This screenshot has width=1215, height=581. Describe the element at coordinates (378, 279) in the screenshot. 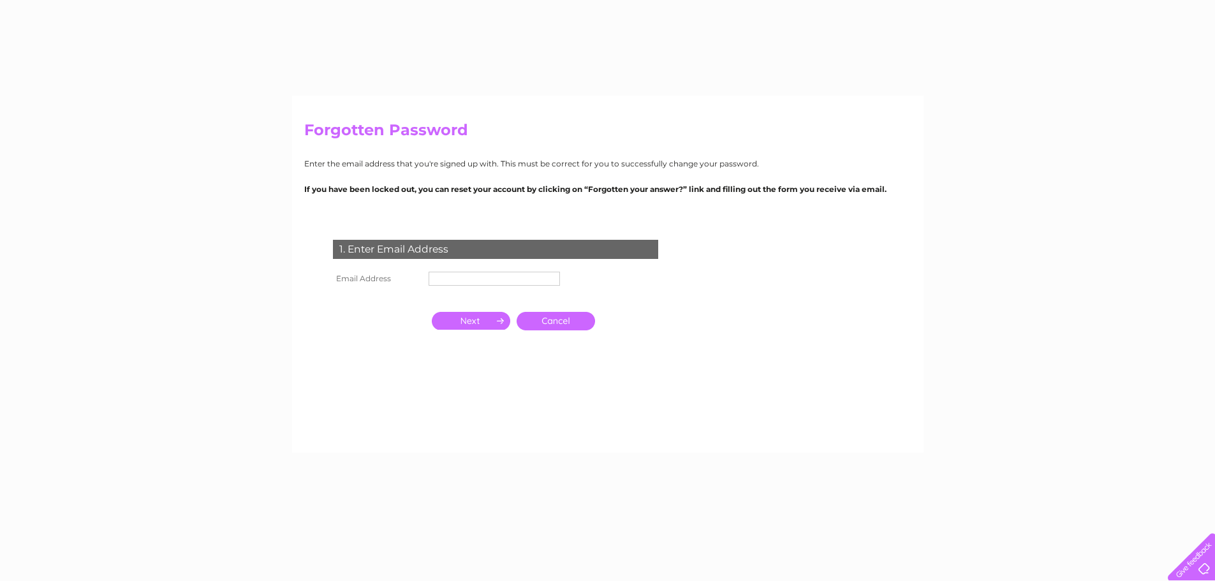

I see `th: Email Address` at that location.